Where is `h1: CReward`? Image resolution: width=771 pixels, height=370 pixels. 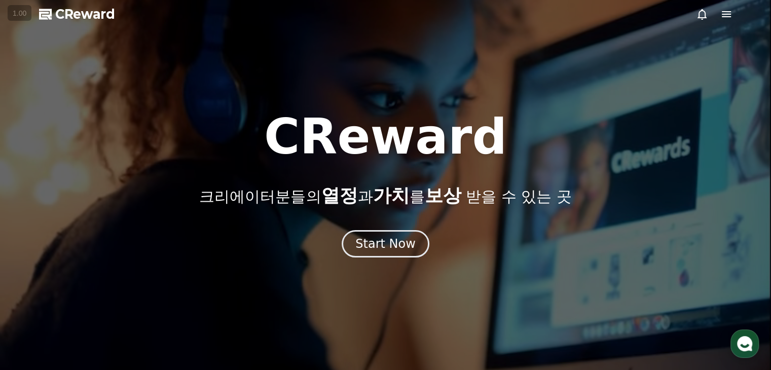 h1: CReward is located at coordinates (385, 137).